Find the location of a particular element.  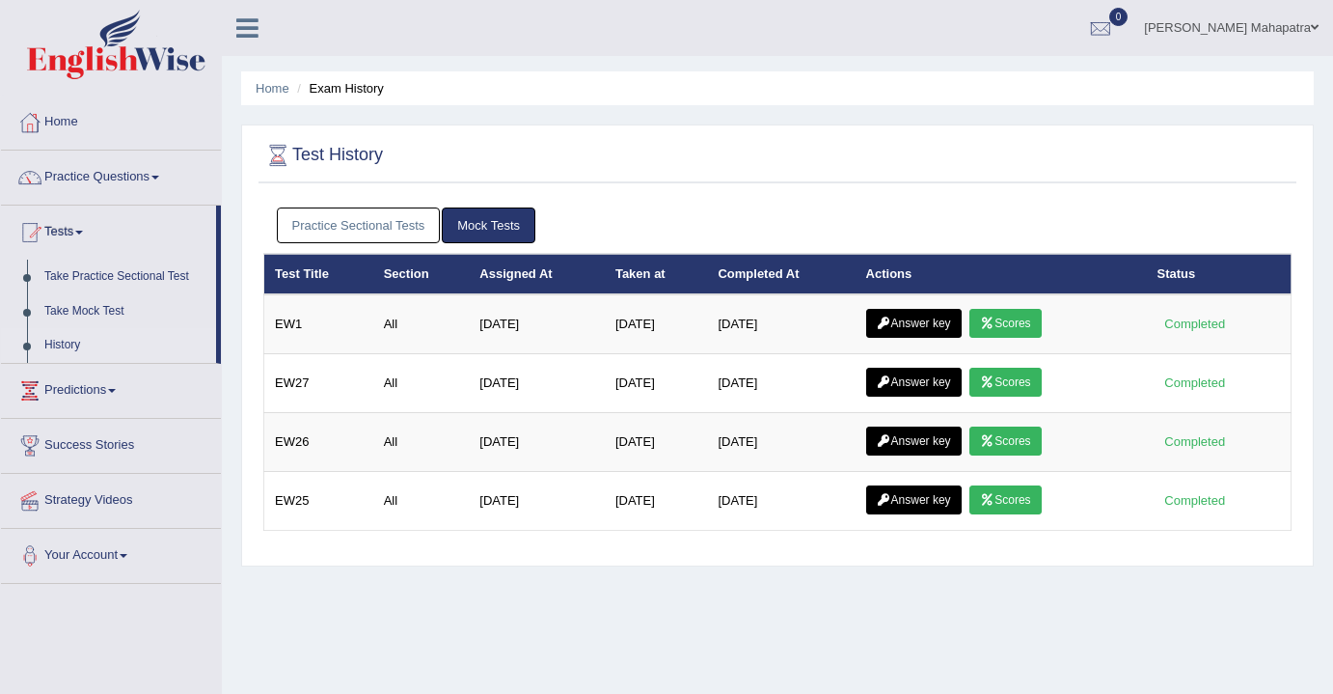

a: Take Mock Test is located at coordinates (125, 312).